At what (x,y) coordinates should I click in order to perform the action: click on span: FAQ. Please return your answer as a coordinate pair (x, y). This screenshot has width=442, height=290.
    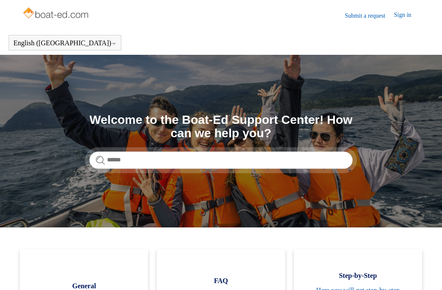
    Looking at the image, I should click on (221, 281).